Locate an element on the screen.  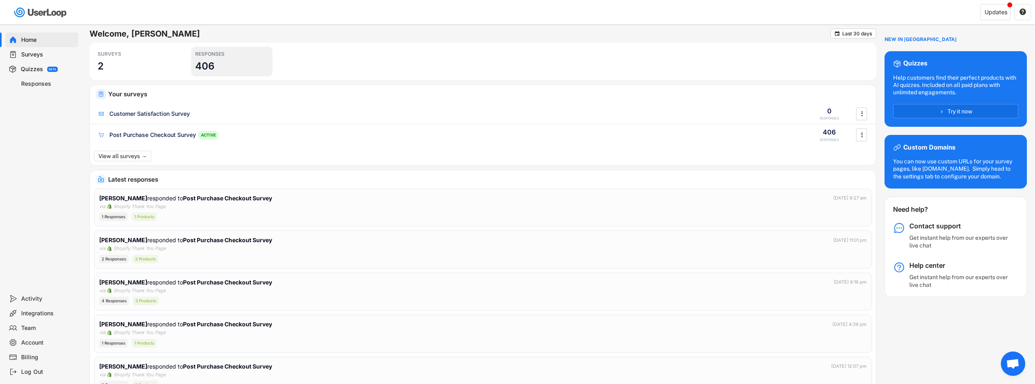
button: Try it now is located at coordinates (956, 111).